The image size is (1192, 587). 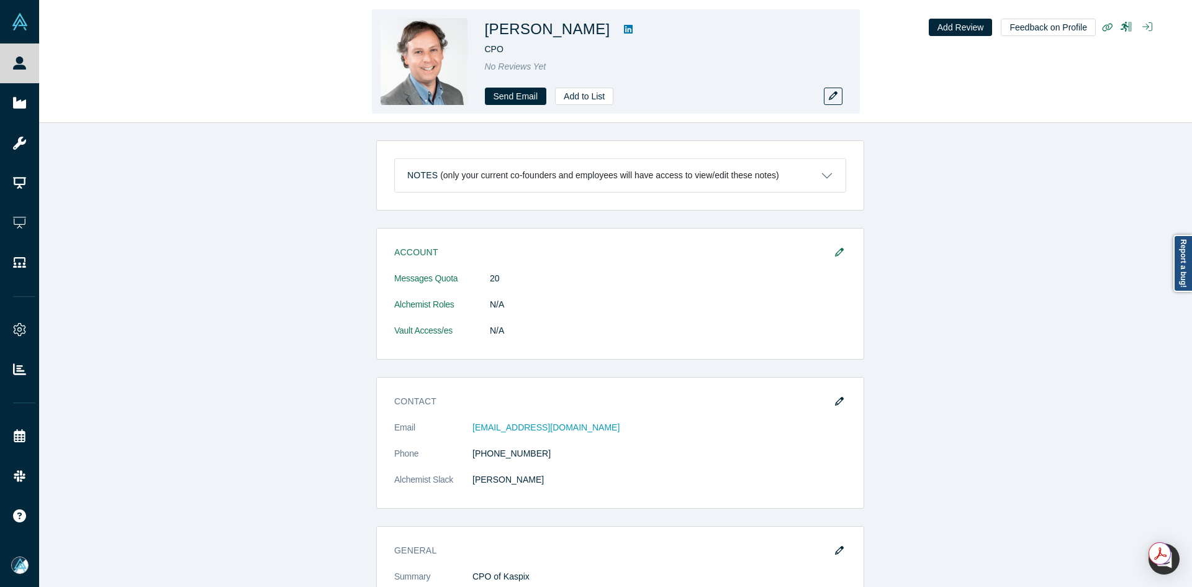 I want to click on h3: Contact, so click(x=611, y=401).